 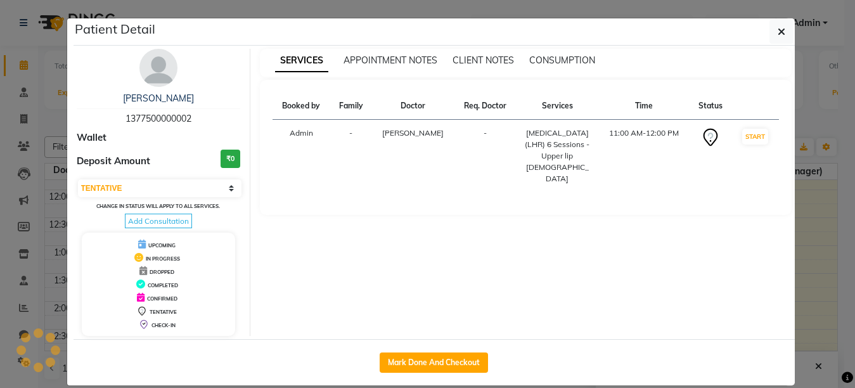 What do you see at coordinates (91, 138) in the screenshot?
I see `span: Wallet` at bounding box center [91, 138].